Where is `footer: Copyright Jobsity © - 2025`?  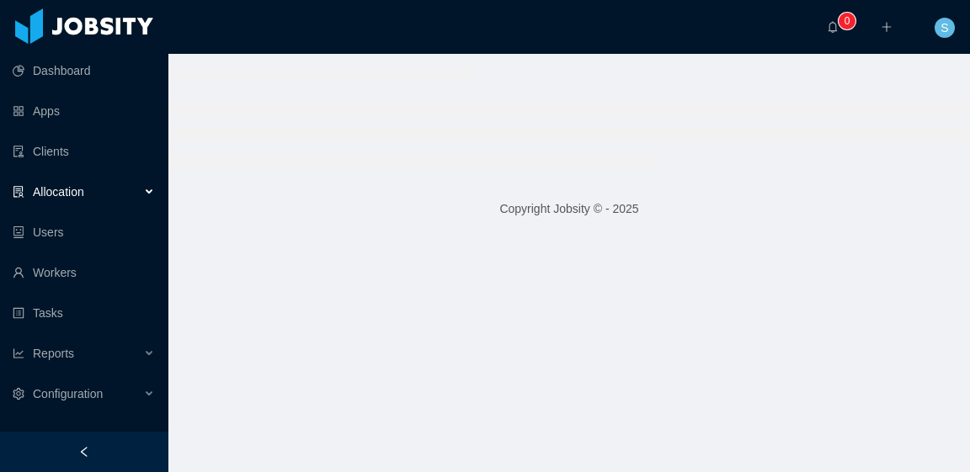
footer: Copyright Jobsity © - 2025 is located at coordinates (569, 209).